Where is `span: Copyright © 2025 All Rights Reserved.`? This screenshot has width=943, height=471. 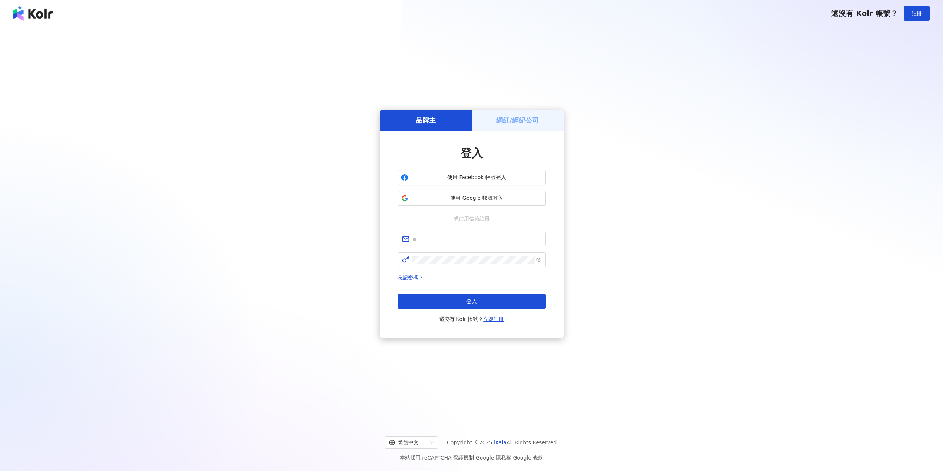 span: Copyright © 2025 All Rights Reserved. is located at coordinates (502, 442).